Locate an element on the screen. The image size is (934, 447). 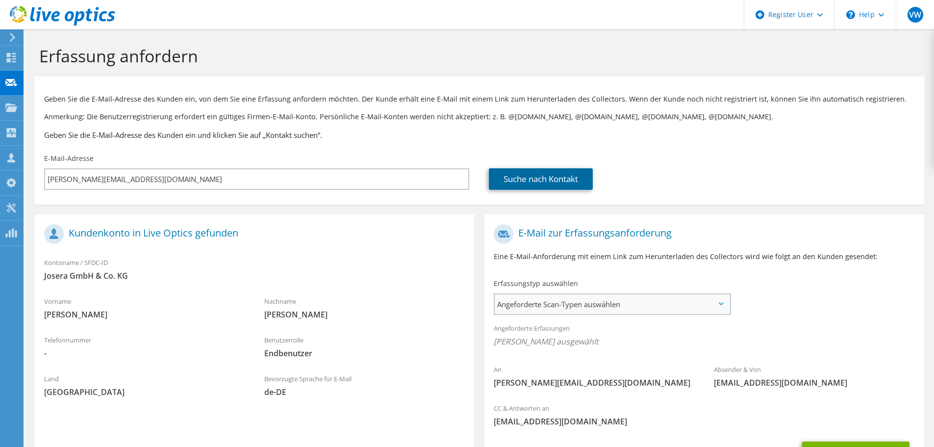
div: Telefonnummer is located at coordinates (144, 346).